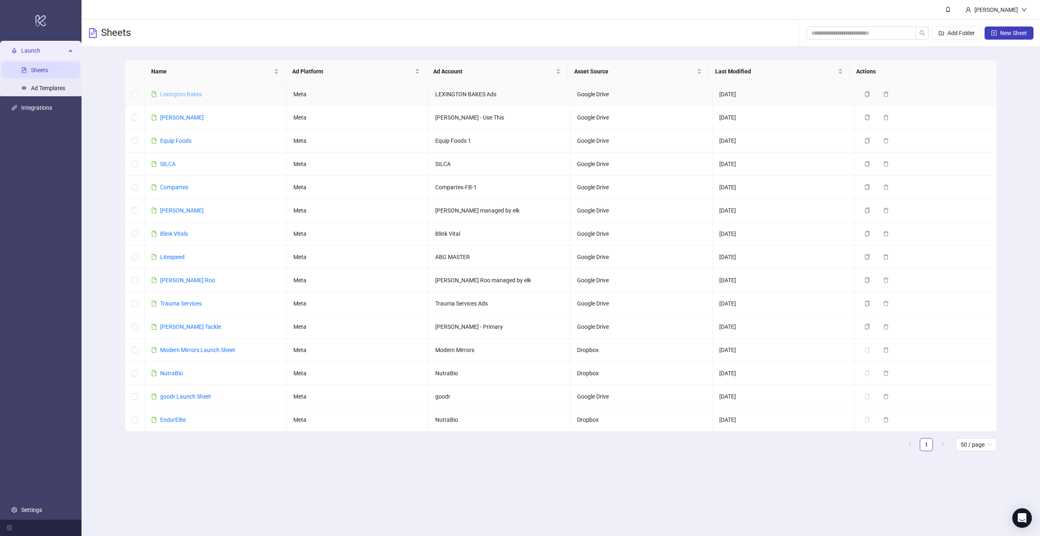 Image resolution: width=1040 pixels, height=536 pixels. Describe the element at coordinates (635, 71) in the screenshot. I see `span: Asset Source` at that location.